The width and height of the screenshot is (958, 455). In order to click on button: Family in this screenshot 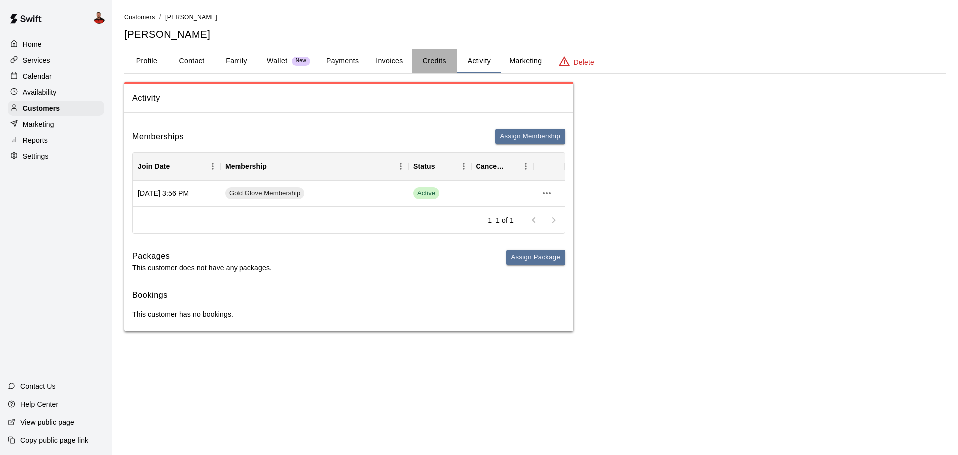, I will do `click(237, 61)`.